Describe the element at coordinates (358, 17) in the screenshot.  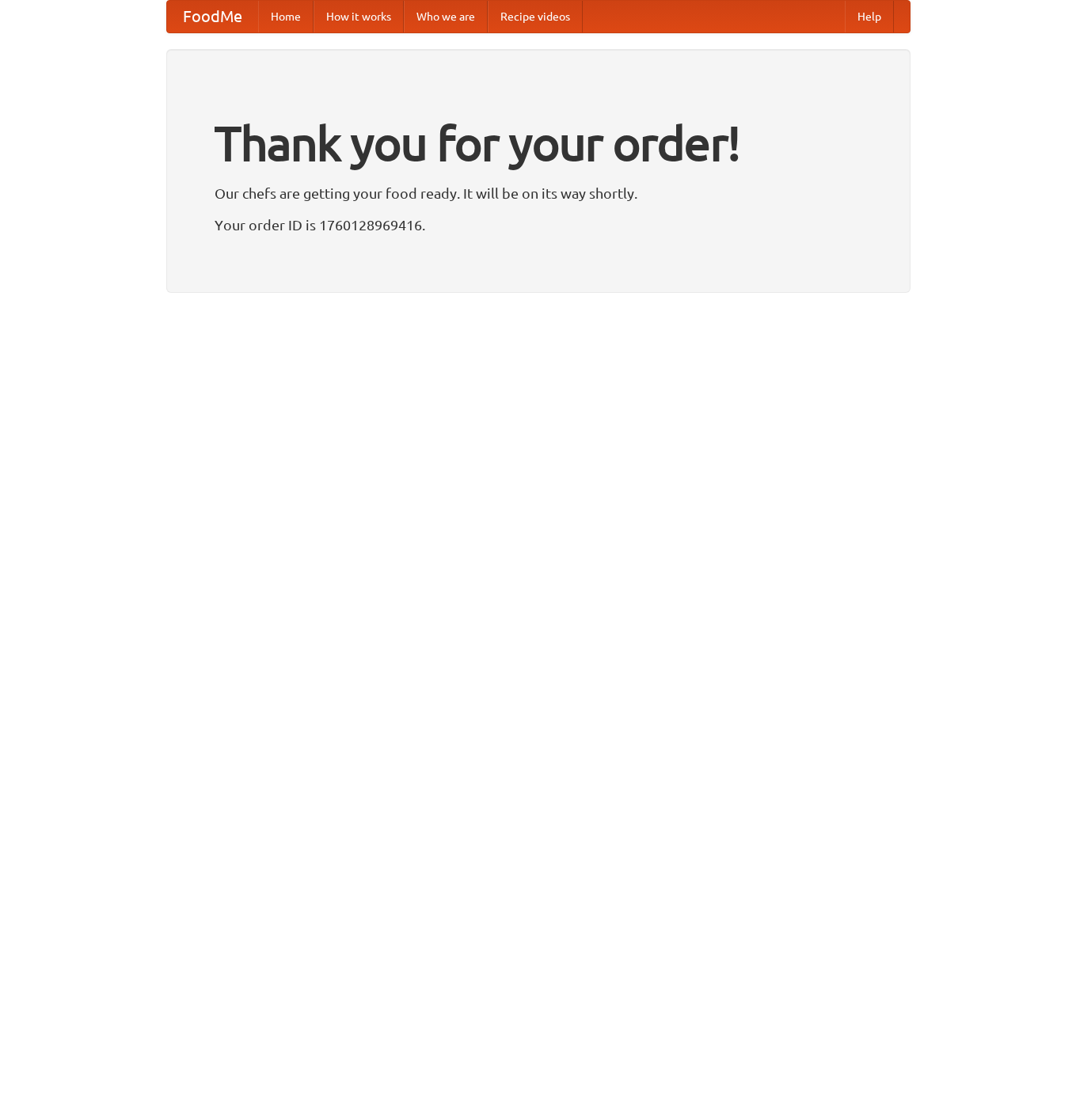
I see `a: How it works` at that location.